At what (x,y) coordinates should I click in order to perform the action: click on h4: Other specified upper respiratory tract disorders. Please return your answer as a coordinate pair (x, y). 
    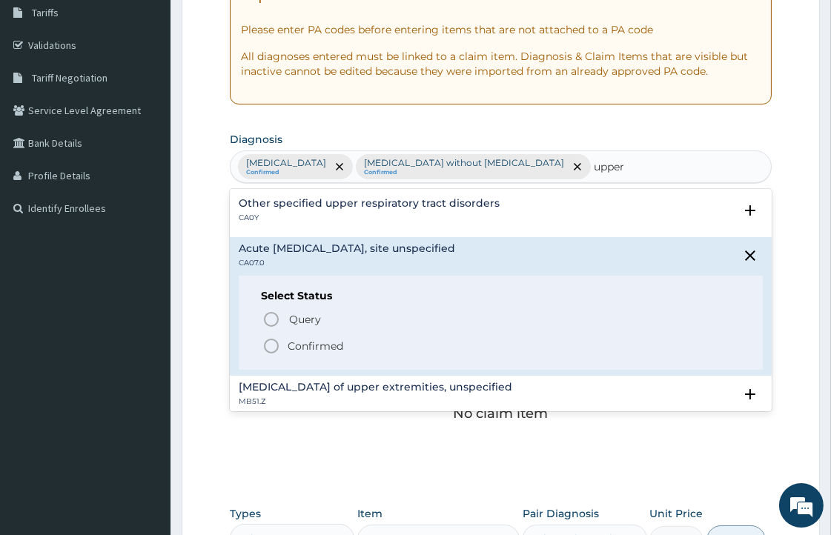
    Looking at the image, I should click on (369, 203).